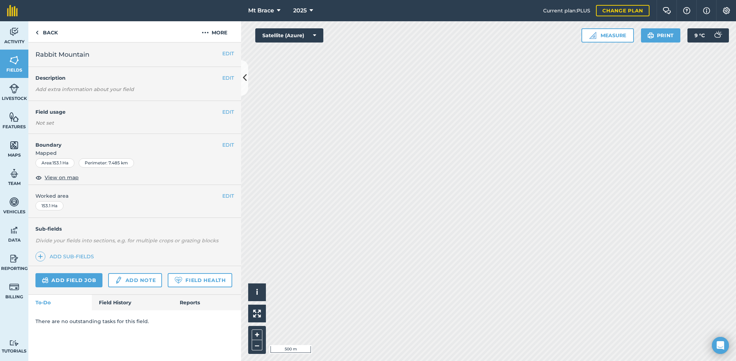  Describe the element at coordinates (132, 303) in the screenshot. I see `a: Field History` at that location.